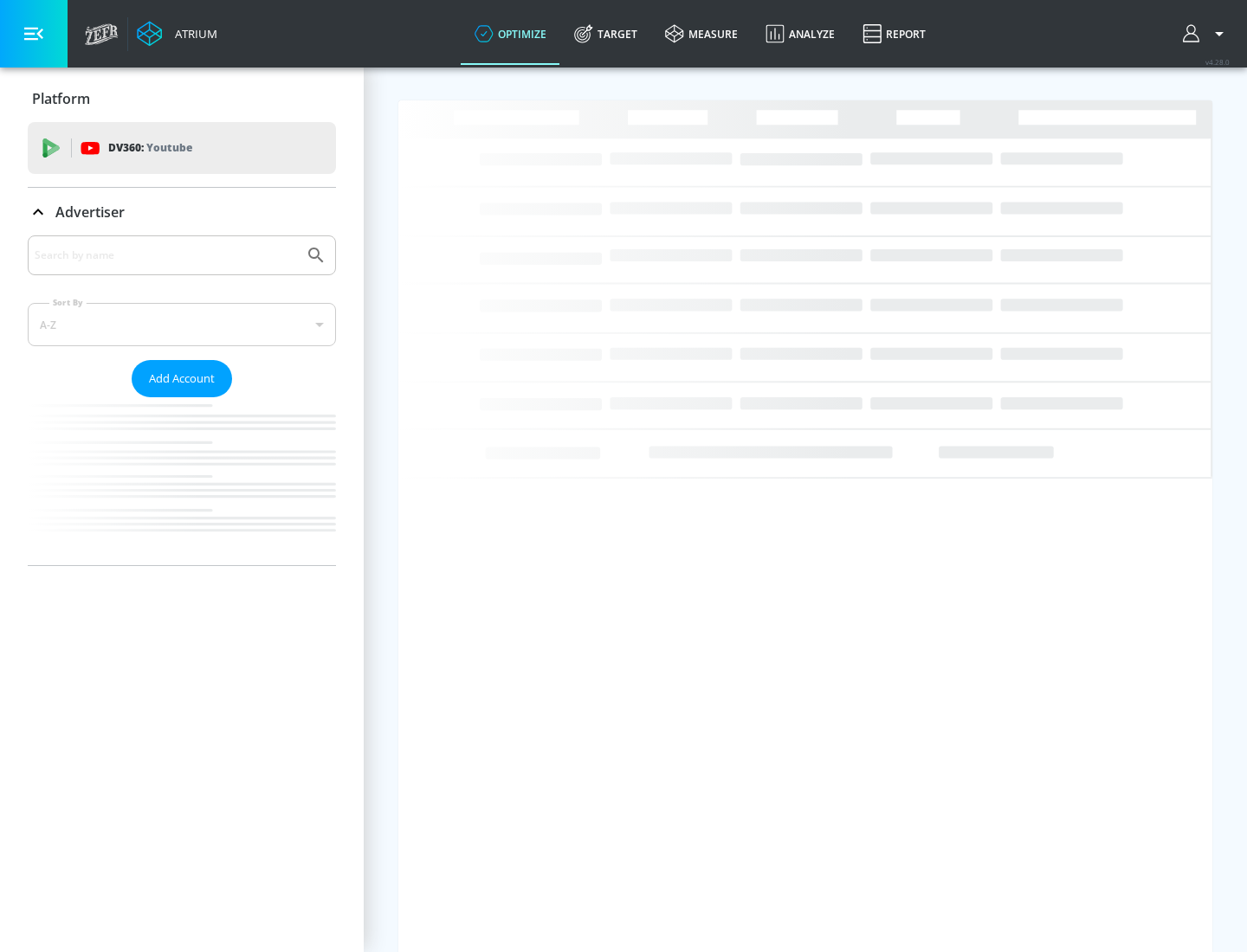 The height and width of the screenshot is (952, 1247). What do you see at coordinates (182, 324) in the screenshot?
I see `div: A-Z` at bounding box center [182, 324].